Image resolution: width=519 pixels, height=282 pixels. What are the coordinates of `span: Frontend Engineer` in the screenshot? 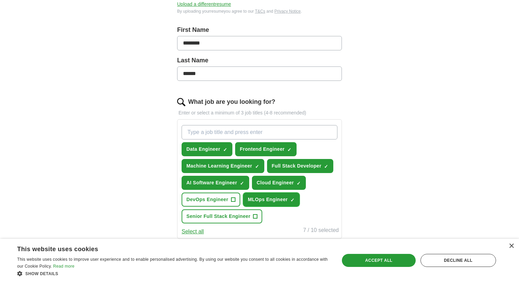 It's located at (262, 149).